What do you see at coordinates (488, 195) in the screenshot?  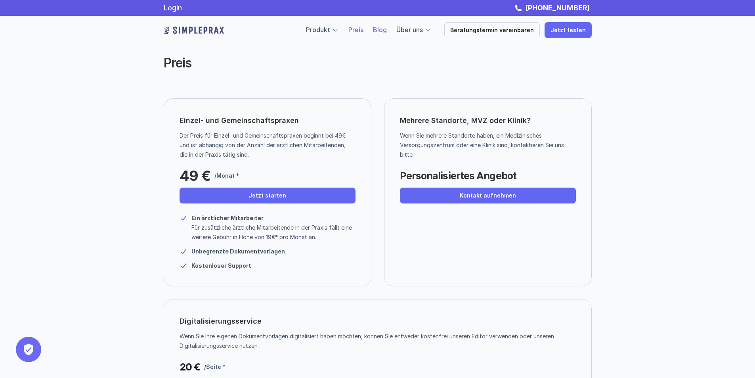 I see `p: Kontakt aufnehmen` at bounding box center [488, 195].